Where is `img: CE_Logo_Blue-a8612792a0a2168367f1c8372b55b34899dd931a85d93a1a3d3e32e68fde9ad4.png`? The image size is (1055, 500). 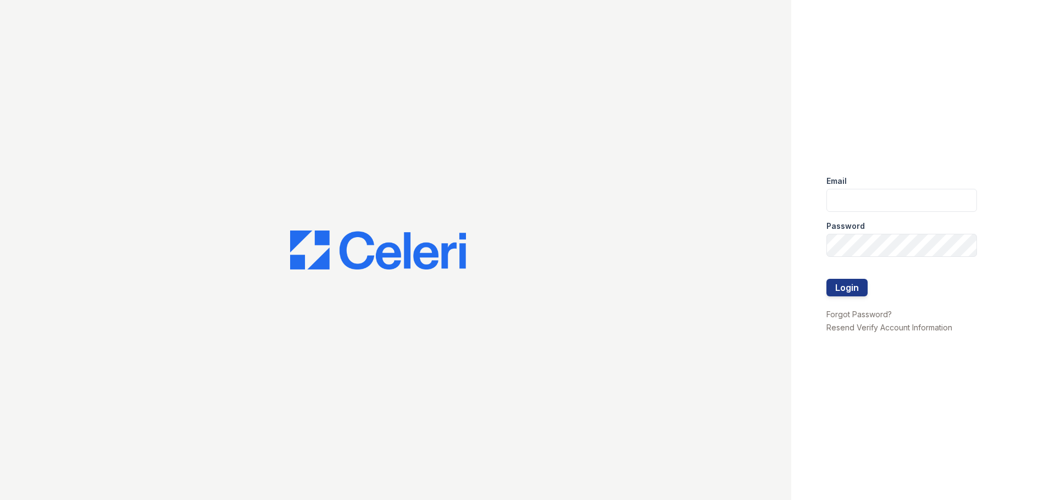
img: CE_Logo_Blue-a8612792a0a2168367f1c8372b55b34899dd931a85d93a1a3d3e32e68fde9ad4.png is located at coordinates (378, 250).